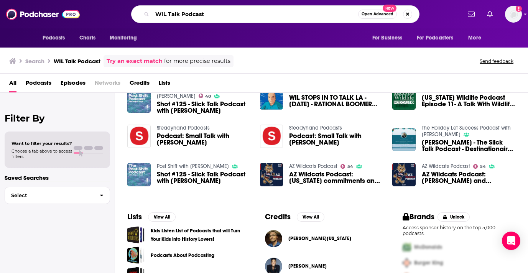 The height and width of the screenshot is (273, 528). I want to click on svg: Add a profile image, so click(519, 9).